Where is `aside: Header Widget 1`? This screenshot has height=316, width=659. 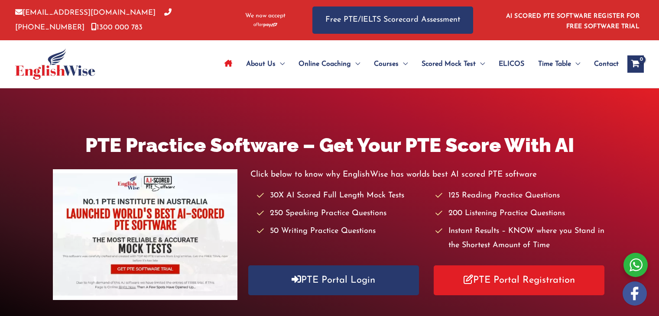
aside: Header Widget 1 is located at coordinates (573, 20).